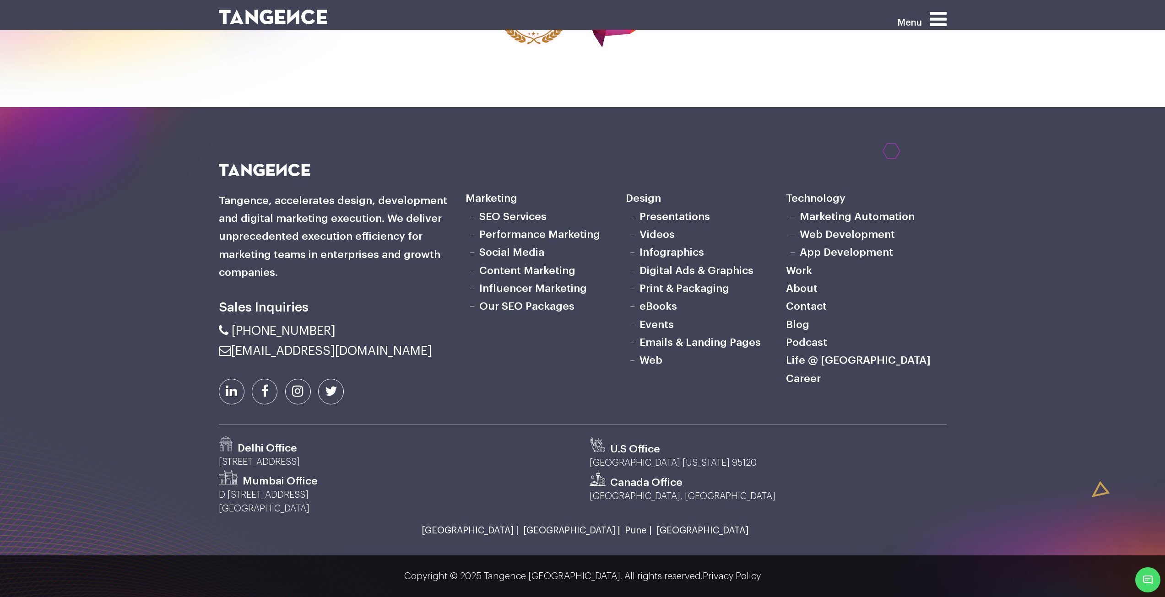 The width and height of the screenshot is (1165, 597). What do you see at coordinates (636, 531) in the screenshot?
I see `a: Pune |` at bounding box center [636, 531].